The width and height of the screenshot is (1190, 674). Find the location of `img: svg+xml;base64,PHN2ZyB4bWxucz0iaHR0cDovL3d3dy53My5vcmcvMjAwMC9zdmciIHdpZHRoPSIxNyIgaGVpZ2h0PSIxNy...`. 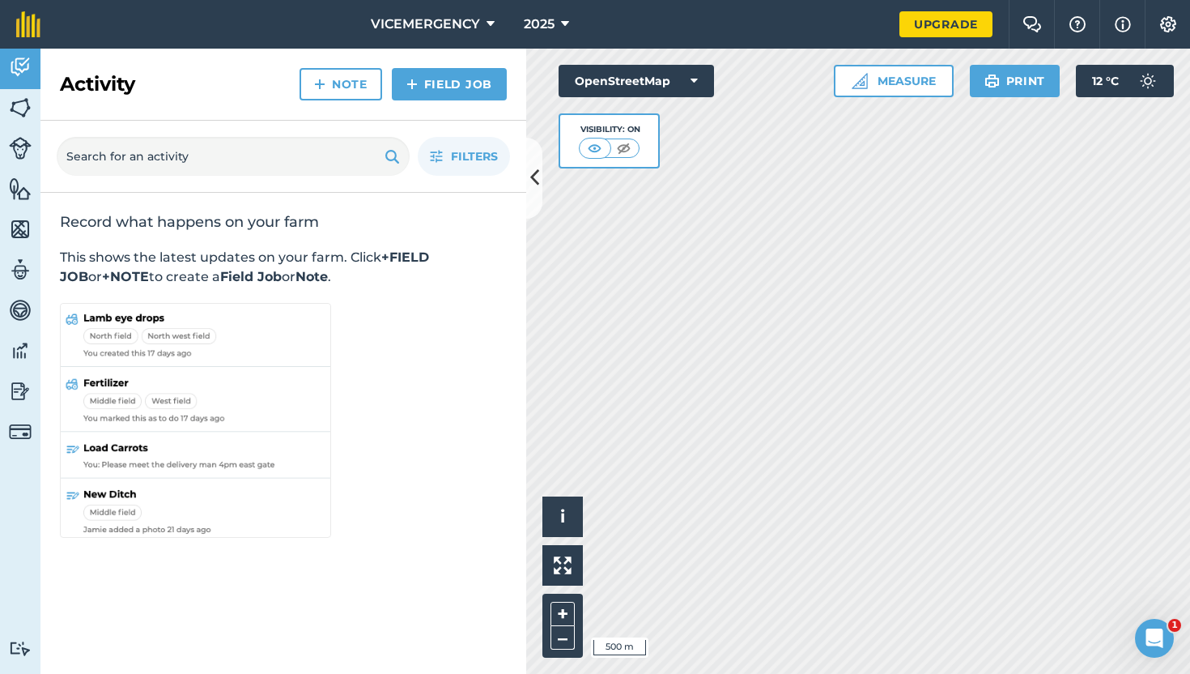

img: svg+xml;base64,PHN2ZyB4bWxucz0iaHR0cDovL3d3dy53My5vcmcvMjAwMC9zdmciIHdpZHRoPSIxNyIgaGVpZ2h0PSIxNy... is located at coordinates (1123, 24).